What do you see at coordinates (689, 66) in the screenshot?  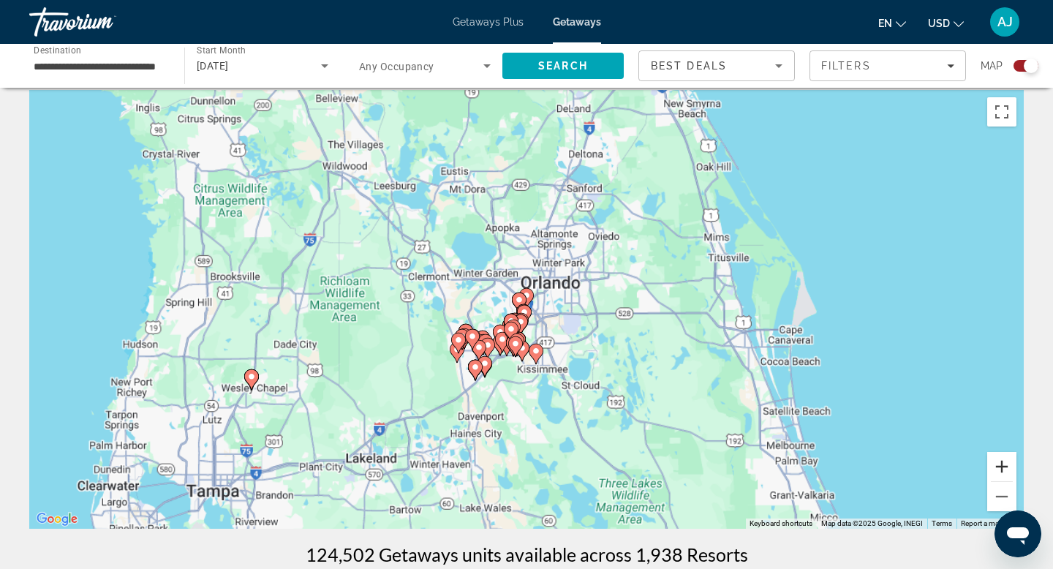 I see `span: Best Deals` at bounding box center [689, 66].